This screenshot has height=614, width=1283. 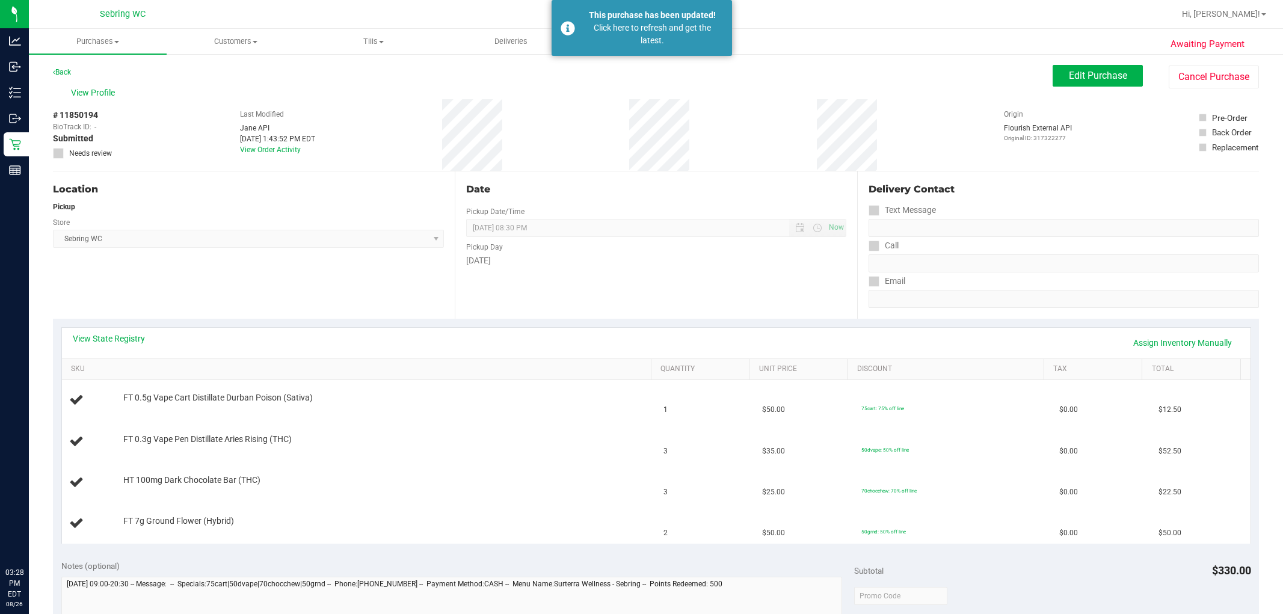 What do you see at coordinates (1097, 76) in the screenshot?
I see `button: Edit Purchase` at bounding box center [1097, 76].